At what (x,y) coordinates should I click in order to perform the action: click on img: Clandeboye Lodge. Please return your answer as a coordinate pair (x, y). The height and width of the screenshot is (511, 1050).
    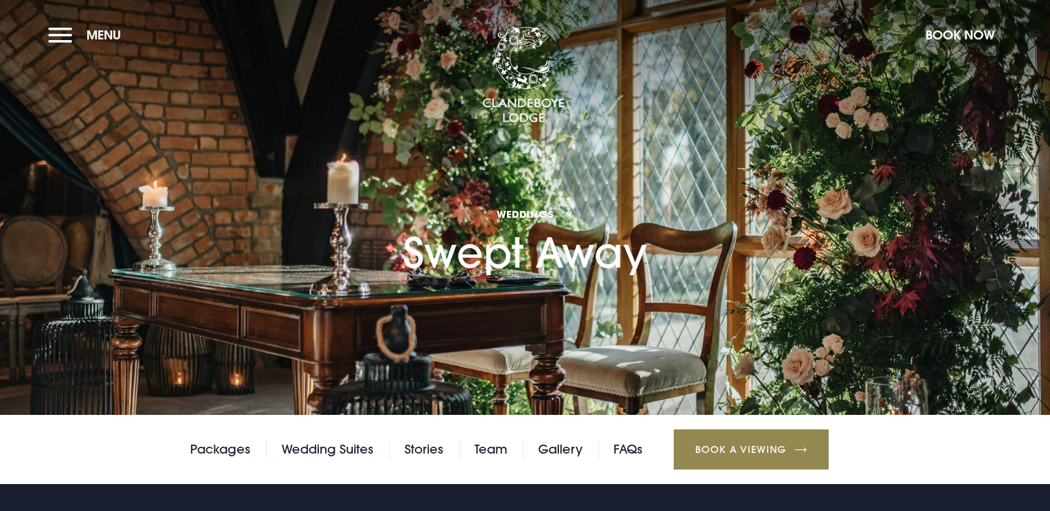
    Looking at the image, I should click on (524, 75).